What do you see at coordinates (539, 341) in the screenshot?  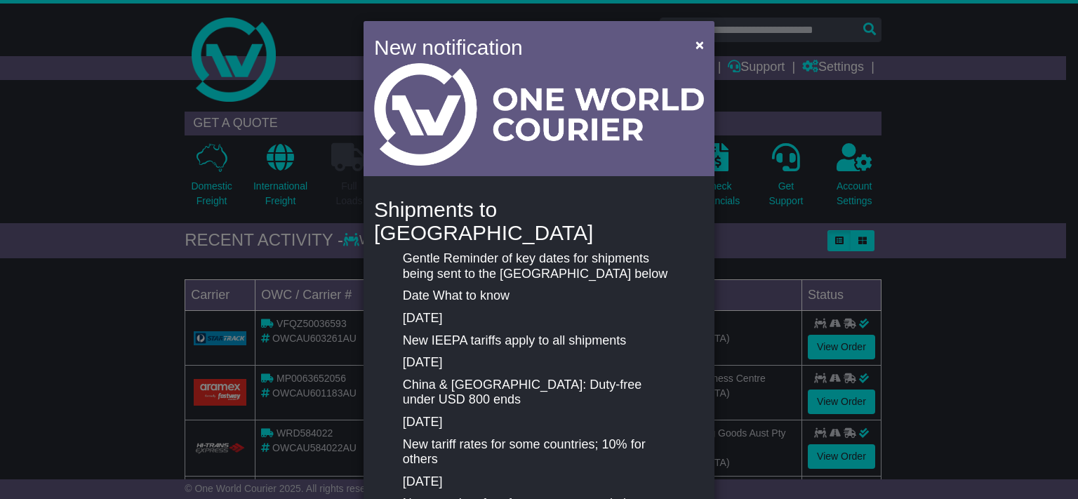 I see `p: New IEEPA tariffs apply to all shipments` at bounding box center [539, 341].